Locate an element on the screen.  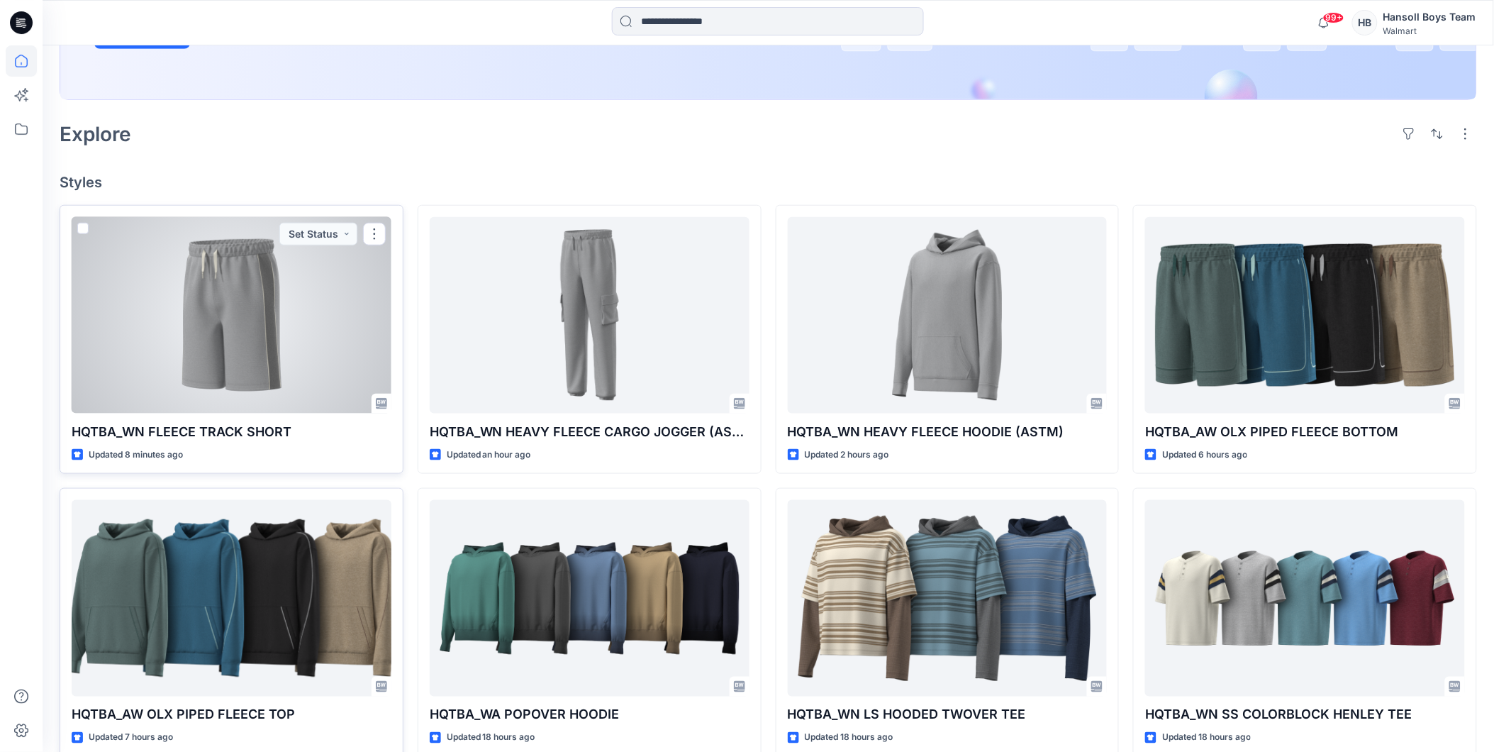
p: HQTBA_WA POPOVER HOODIE is located at coordinates (589, 715).